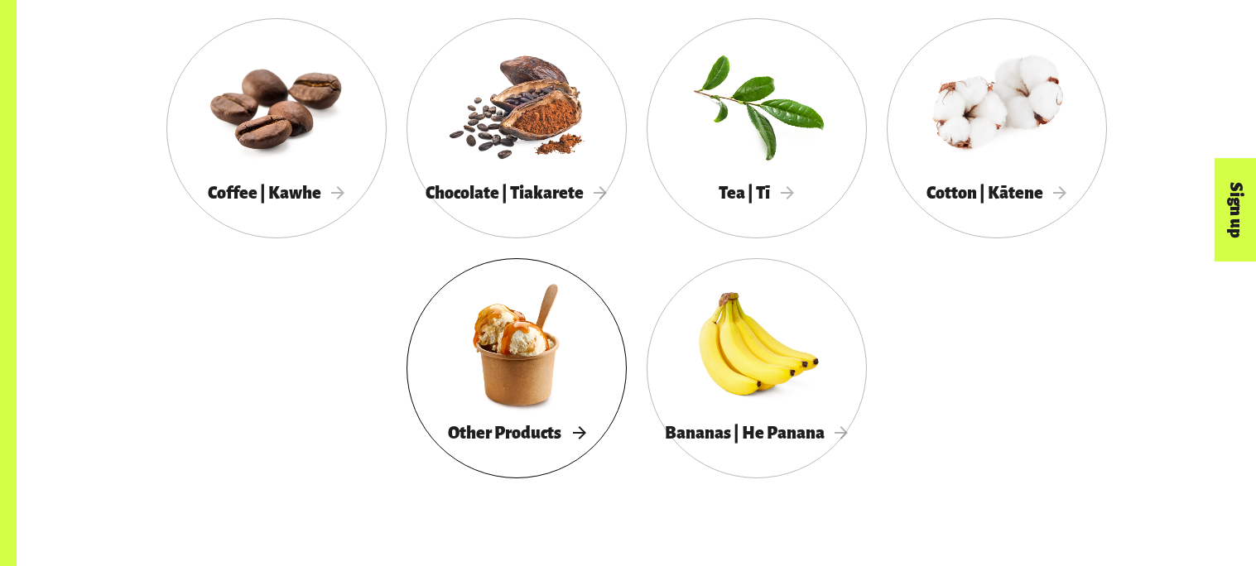 The image size is (1256, 566). I want to click on a: Bananas | He Panana, so click(757, 369).